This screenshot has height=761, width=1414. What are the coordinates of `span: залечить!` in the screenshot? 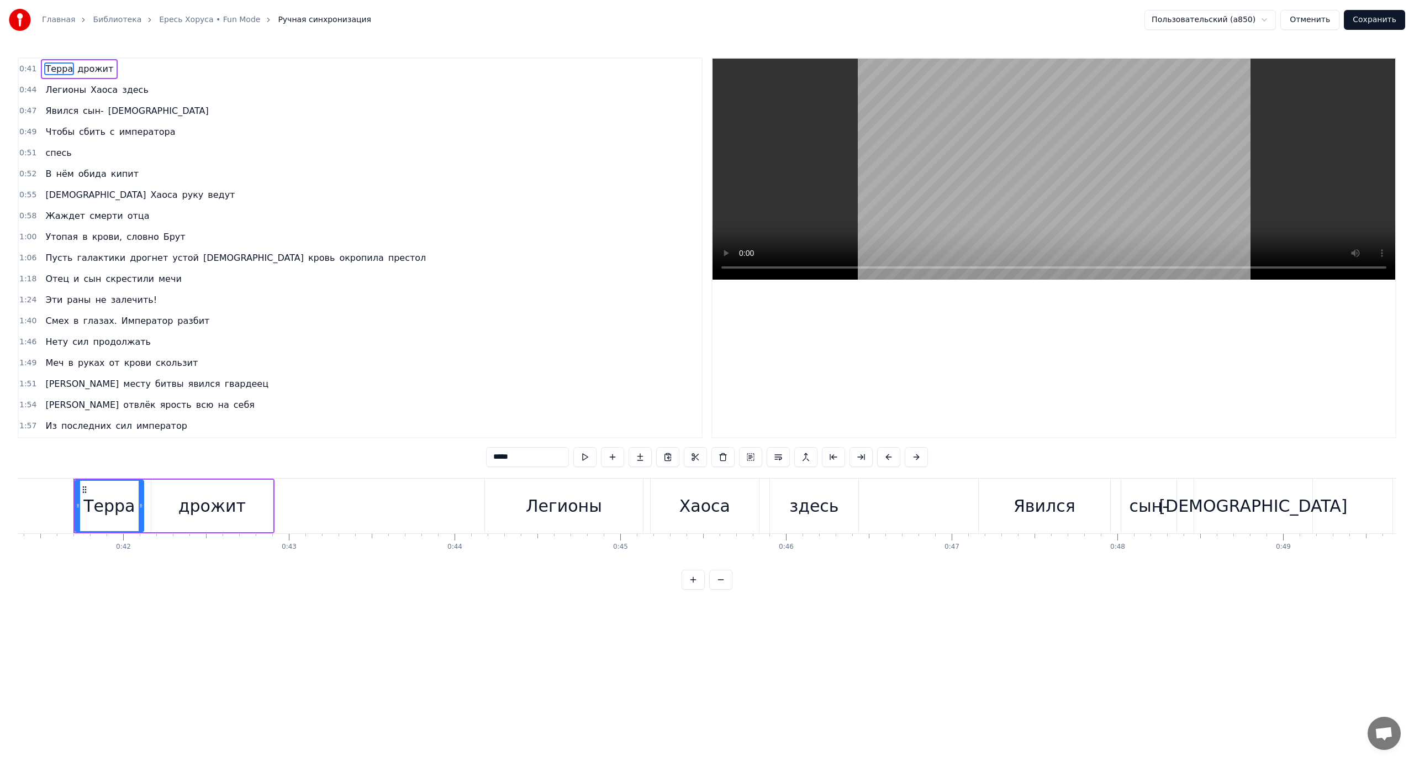 It's located at (134, 299).